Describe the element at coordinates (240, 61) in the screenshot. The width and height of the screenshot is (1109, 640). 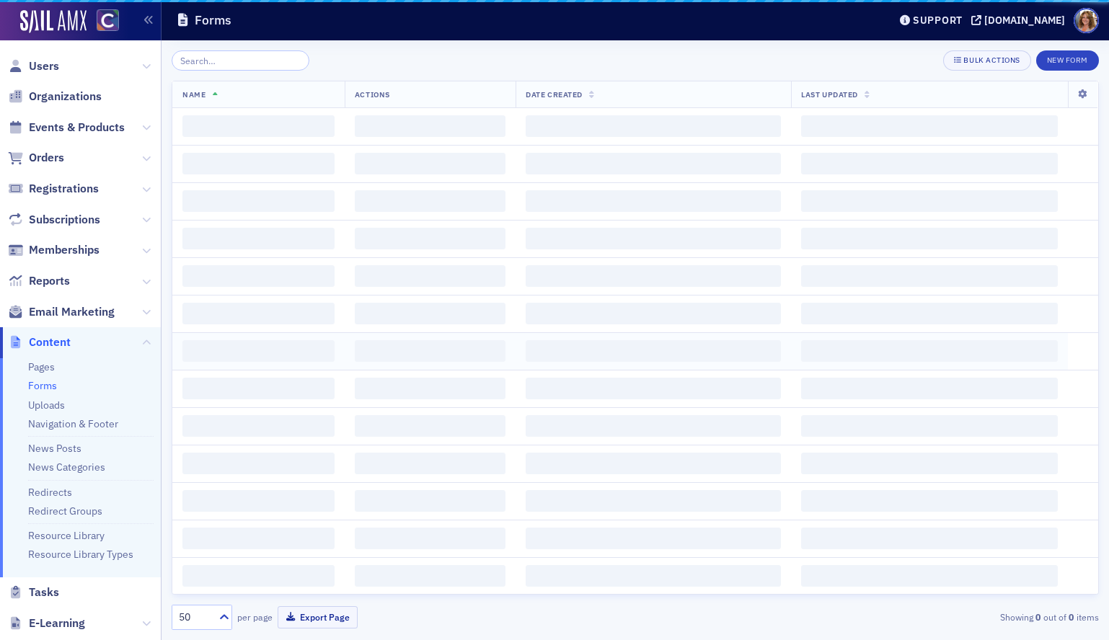
I see `input: Search…` at that location.